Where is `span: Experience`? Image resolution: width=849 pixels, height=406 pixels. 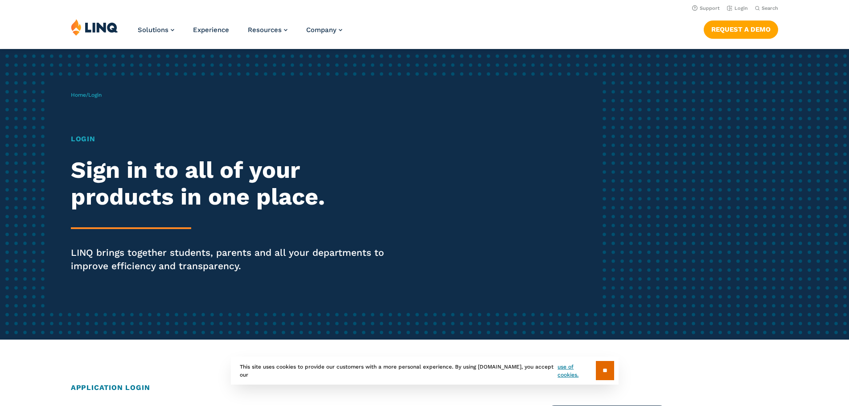
span: Experience is located at coordinates (211, 30).